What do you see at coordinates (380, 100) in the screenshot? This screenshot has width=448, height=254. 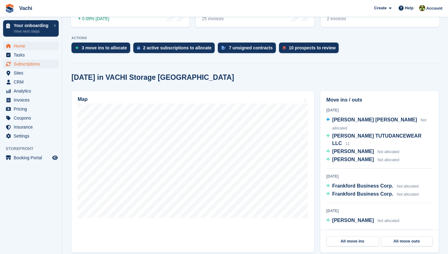 I see `h2: Move ins / outs` at bounding box center [380, 100].